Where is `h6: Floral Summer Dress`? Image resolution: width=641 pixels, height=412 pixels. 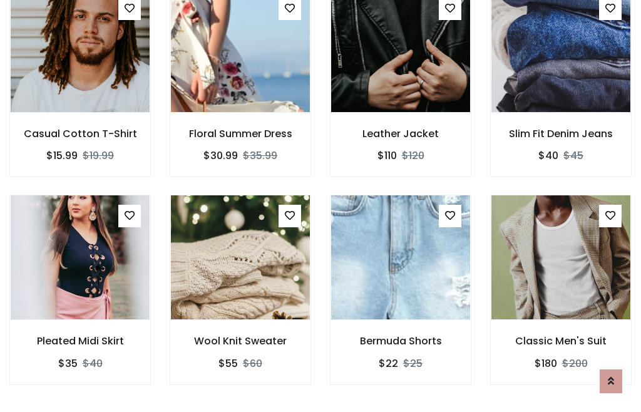 h6: Floral Summer Dress is located at coordinates (240, 133).